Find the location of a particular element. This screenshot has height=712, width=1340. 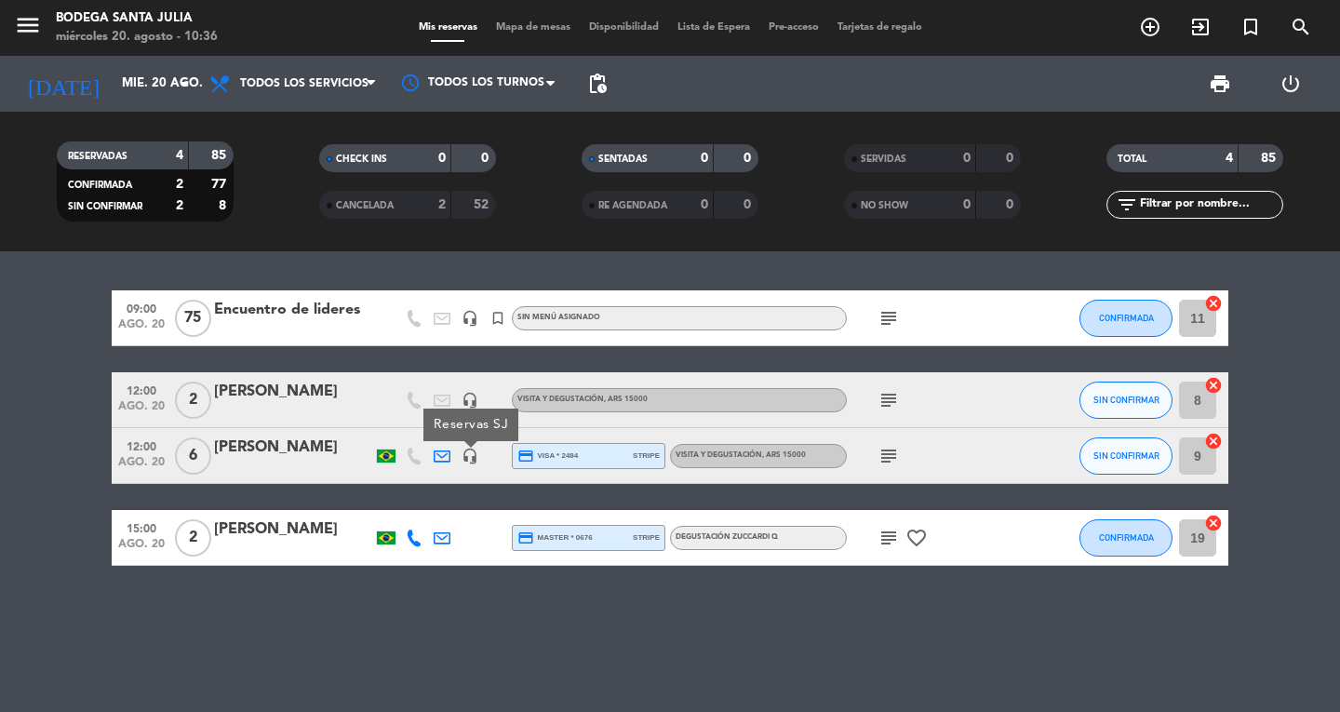

span: RESERVADAS is located at coordinates (98, 156).